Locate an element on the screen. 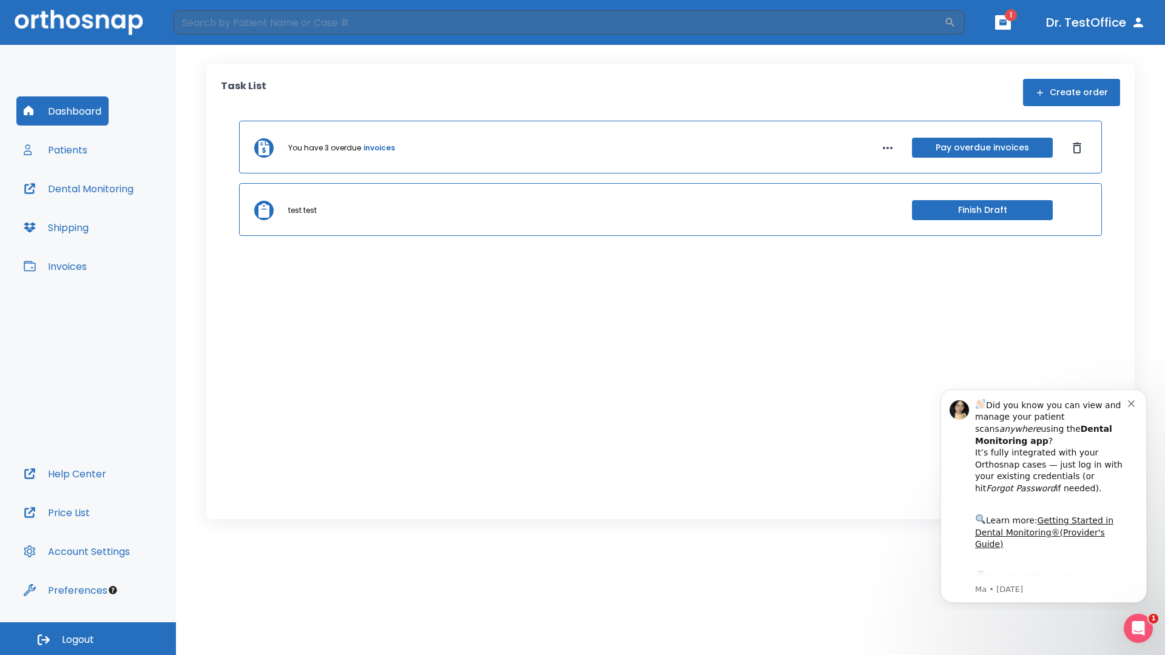 This screenshot has height=655, width=1165. button: Dental Monitoring is located at coordinates (78, 189).